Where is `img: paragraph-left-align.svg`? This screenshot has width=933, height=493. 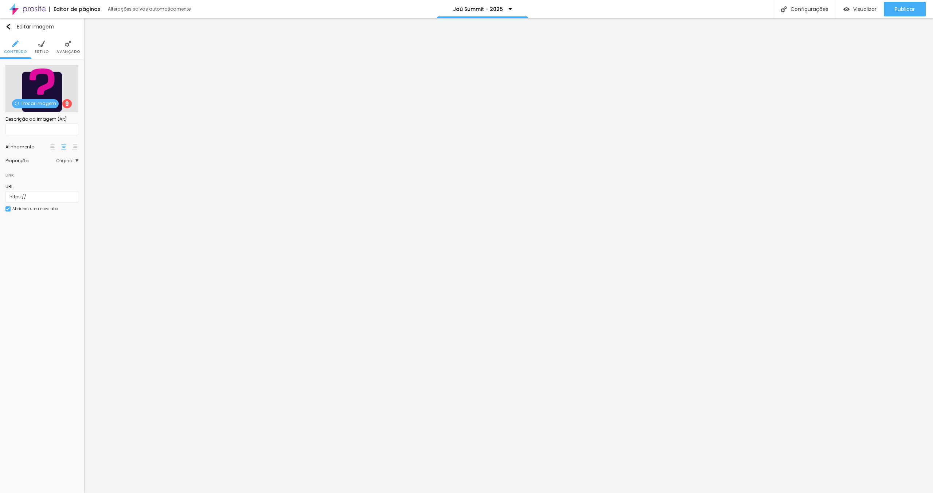 img: paragraph-left-align.svg is located at coordinates (53, 147).